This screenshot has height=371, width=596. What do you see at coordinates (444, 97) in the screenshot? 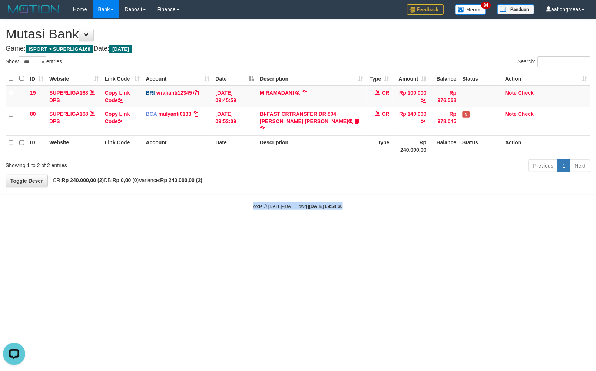
I see `td: Rp 976,568` at bounding box center [444, 97].